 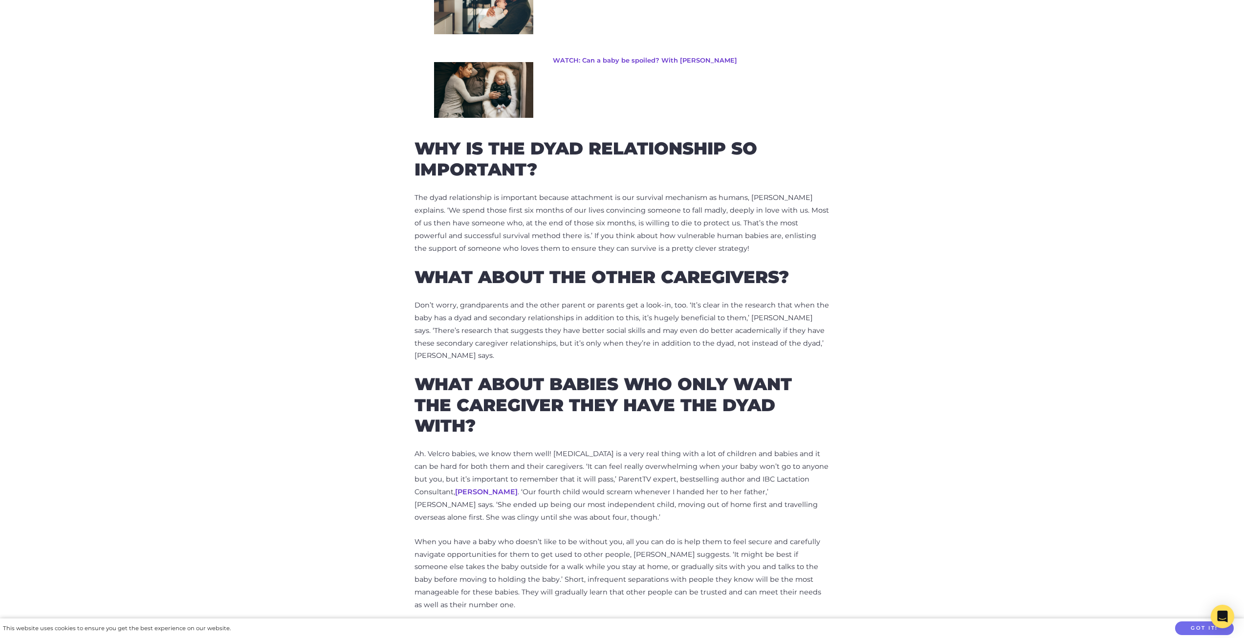 What do you see at coordinates (622, 331) in the screenshot?
I see `p: Don’t worry, grandparents and the other parent or parents get a look-in, too. ‘It’s clear in the ...` at bounding box center [622, 331].